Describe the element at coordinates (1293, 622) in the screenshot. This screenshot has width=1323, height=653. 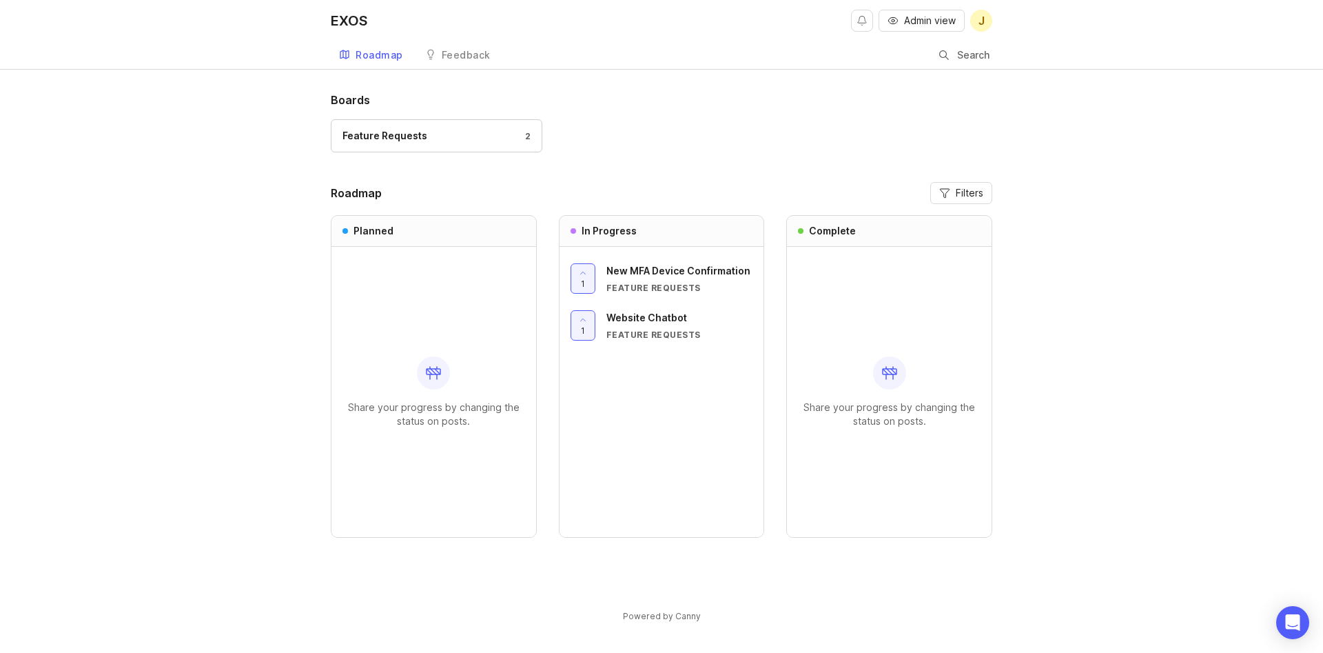
I see `div: Open Intercom Messenger` at that location.